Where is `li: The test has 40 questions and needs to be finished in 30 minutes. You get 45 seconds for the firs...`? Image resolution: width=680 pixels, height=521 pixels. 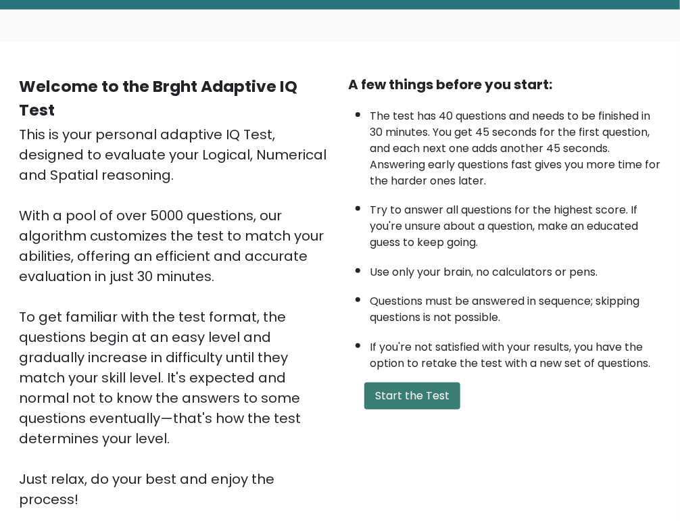 li: The test has 40 questions and needs to be finished in 30 minutes. You get 45 seconds for the firs... is located at coordinates (515, 145).